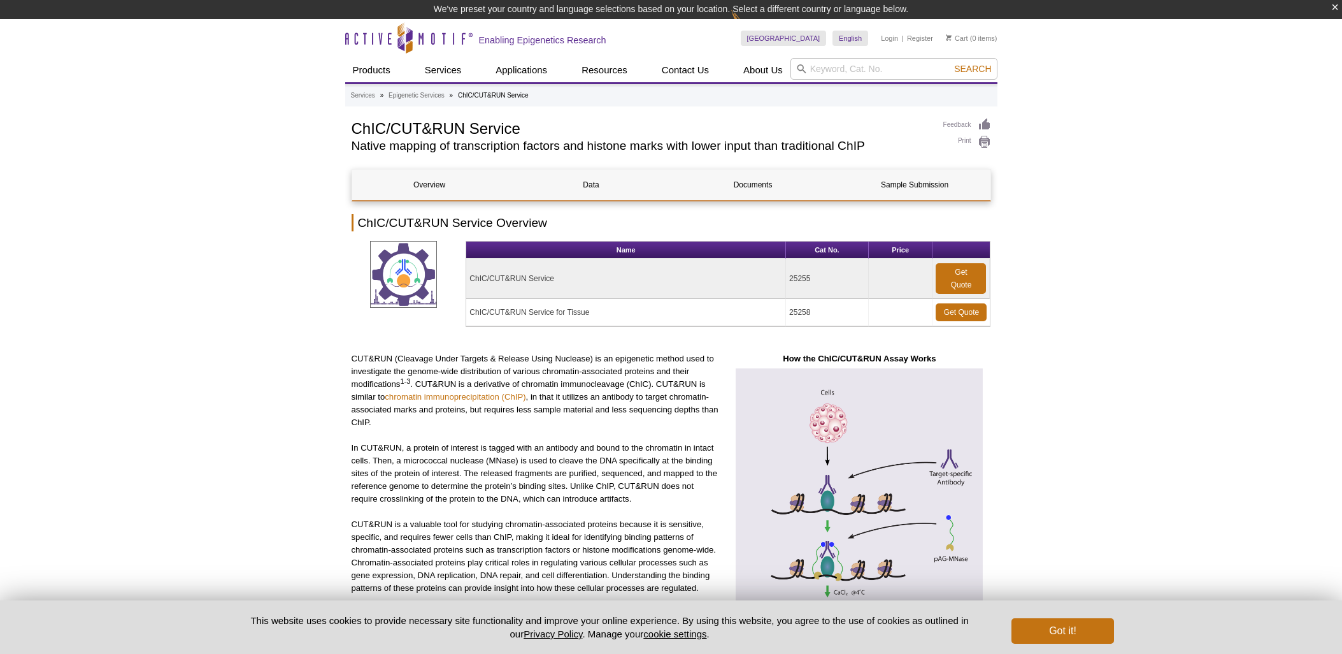 The width and height of the screenshot is (1342, 654). I want to click on p: CUT&RUN (Cleavage Under Targets & Release Using Nuclease) is an epigenetic method used to investi..., so click(535, 390).